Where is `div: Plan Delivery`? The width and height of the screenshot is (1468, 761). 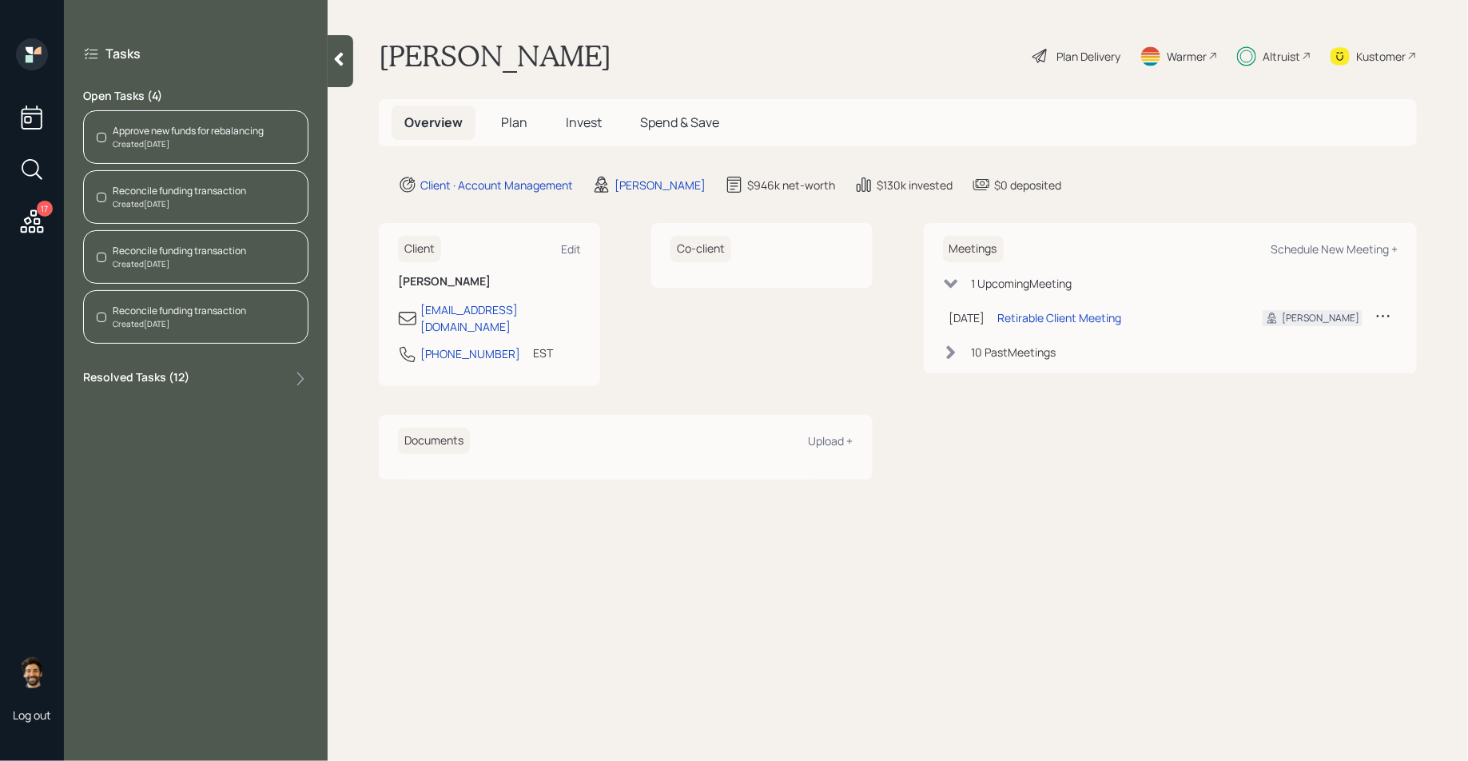 div: Plan Delivery is located at coordinates (1089, 56).